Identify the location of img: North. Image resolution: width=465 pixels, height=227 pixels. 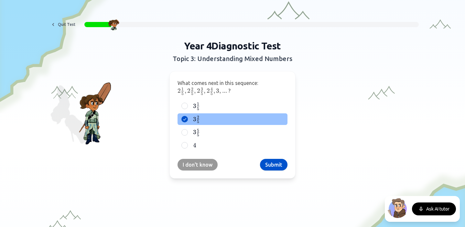
(397, 208).